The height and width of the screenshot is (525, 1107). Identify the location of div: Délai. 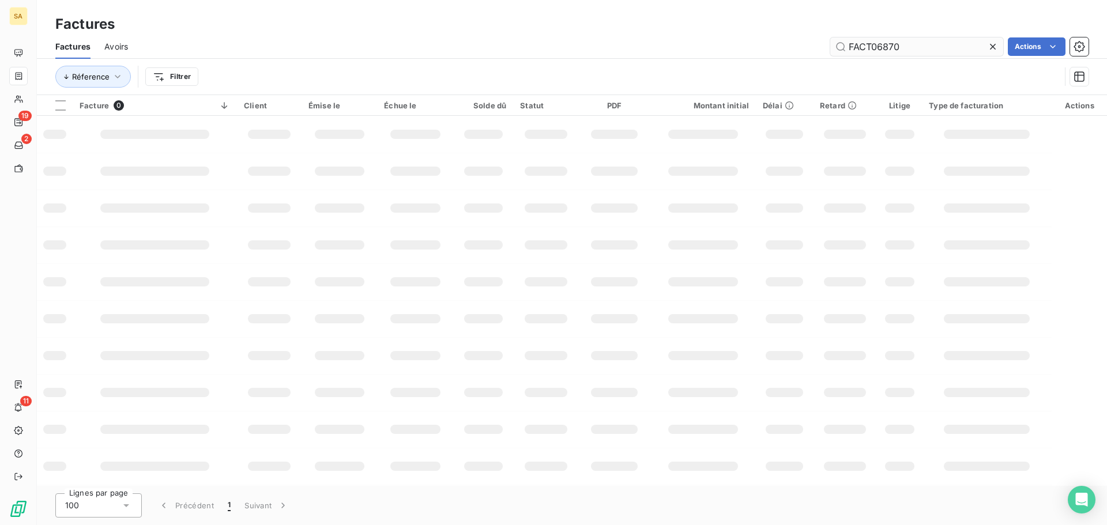
(784, 106).